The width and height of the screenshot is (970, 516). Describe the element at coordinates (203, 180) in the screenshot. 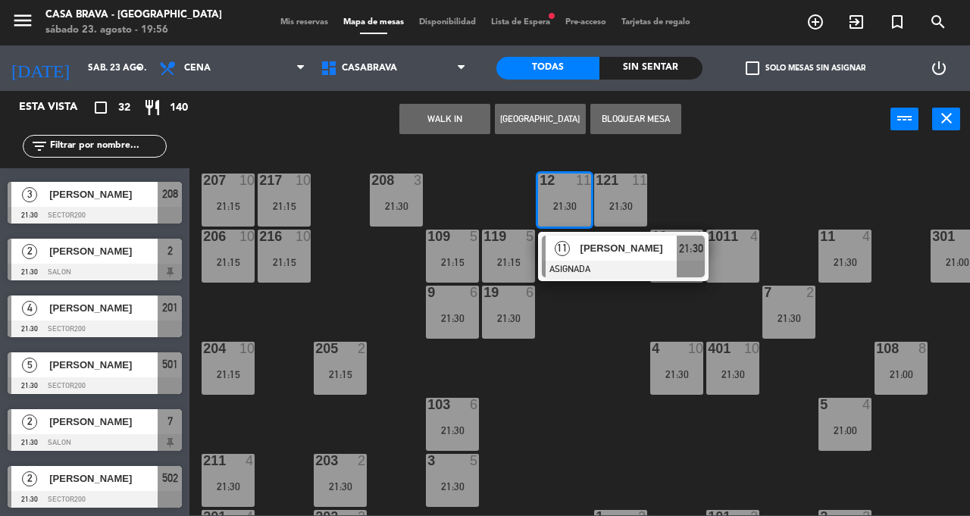

I see `div: 207` at that location.